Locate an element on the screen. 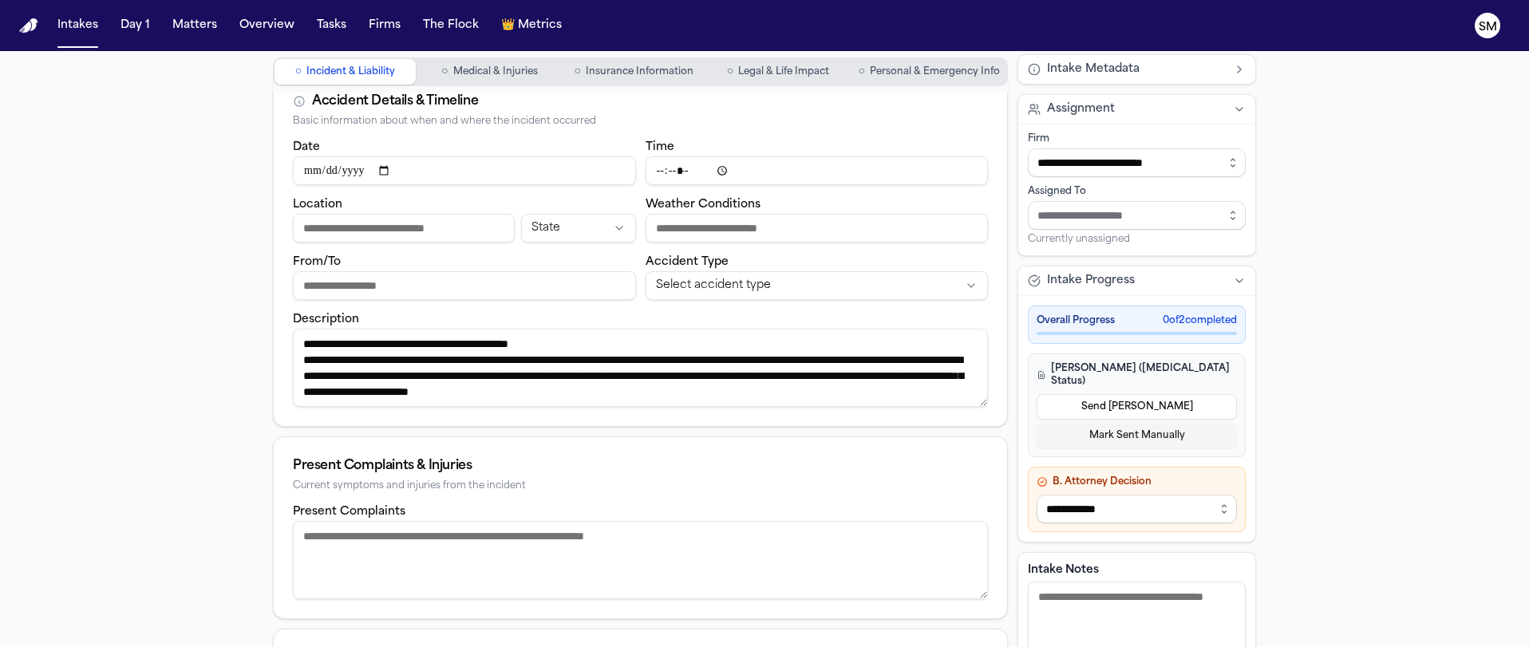 The image size is (1529, 647). span: Currently unassigned is located at coordinates (1079, 239).